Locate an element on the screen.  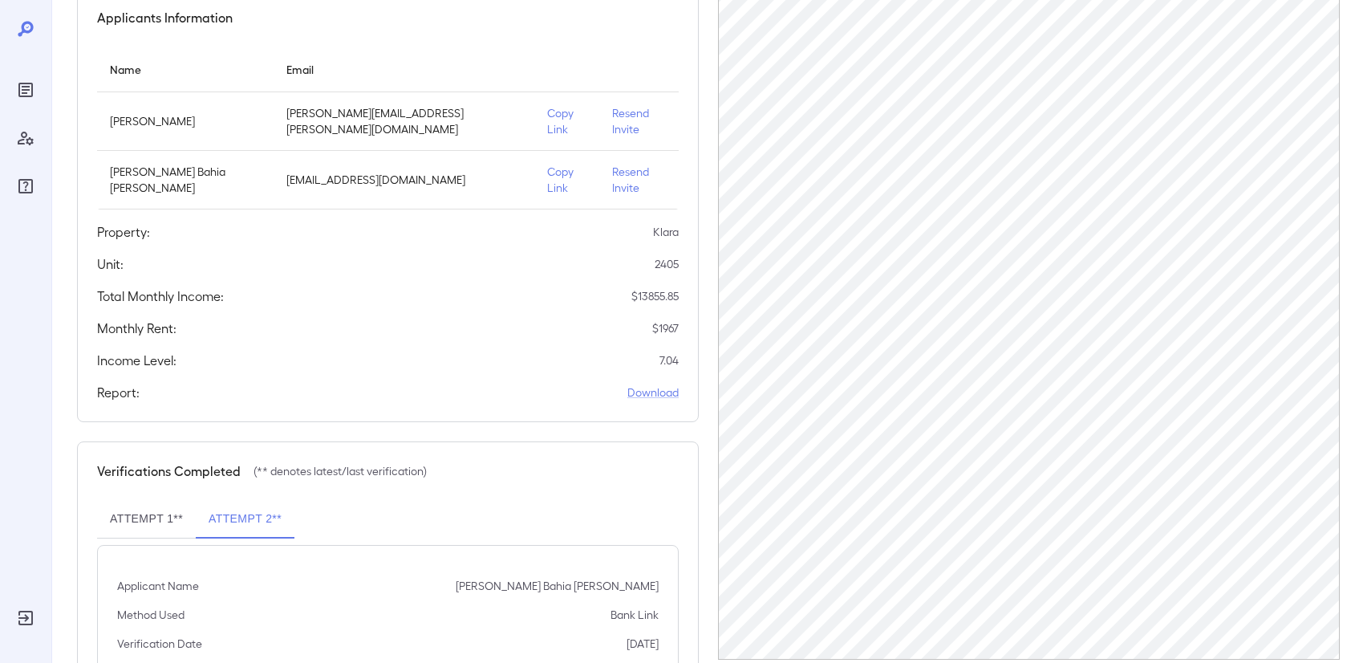
div: Reports is located at coordinates (26, 90).